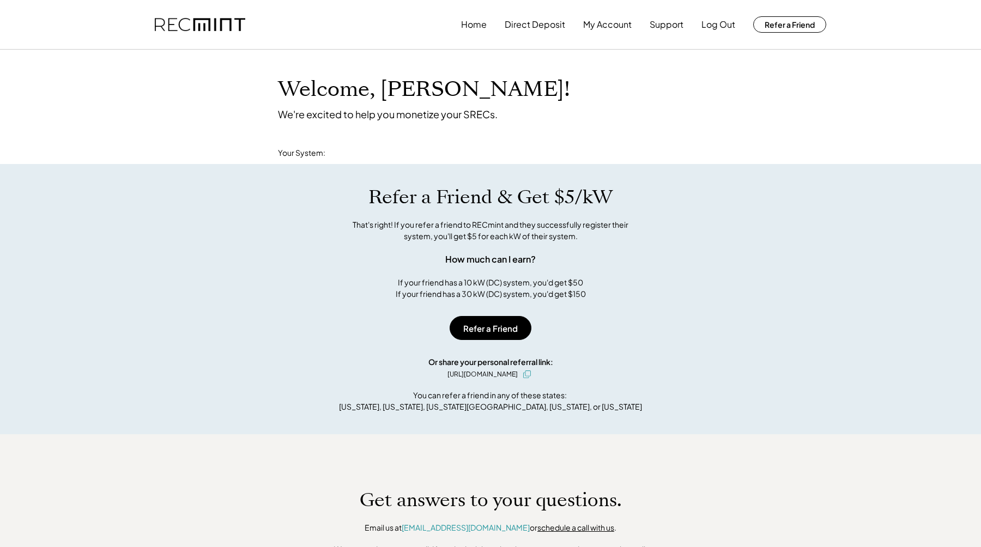 Image resolution: width=981 pixels, height=547 pixels. What do you see at coordinates (490, 230) in the screenshot?
I see `div: That's right! If you refer a friend to RECmint and they successfully register their system, you'l...` at bounding box center [490, 230].